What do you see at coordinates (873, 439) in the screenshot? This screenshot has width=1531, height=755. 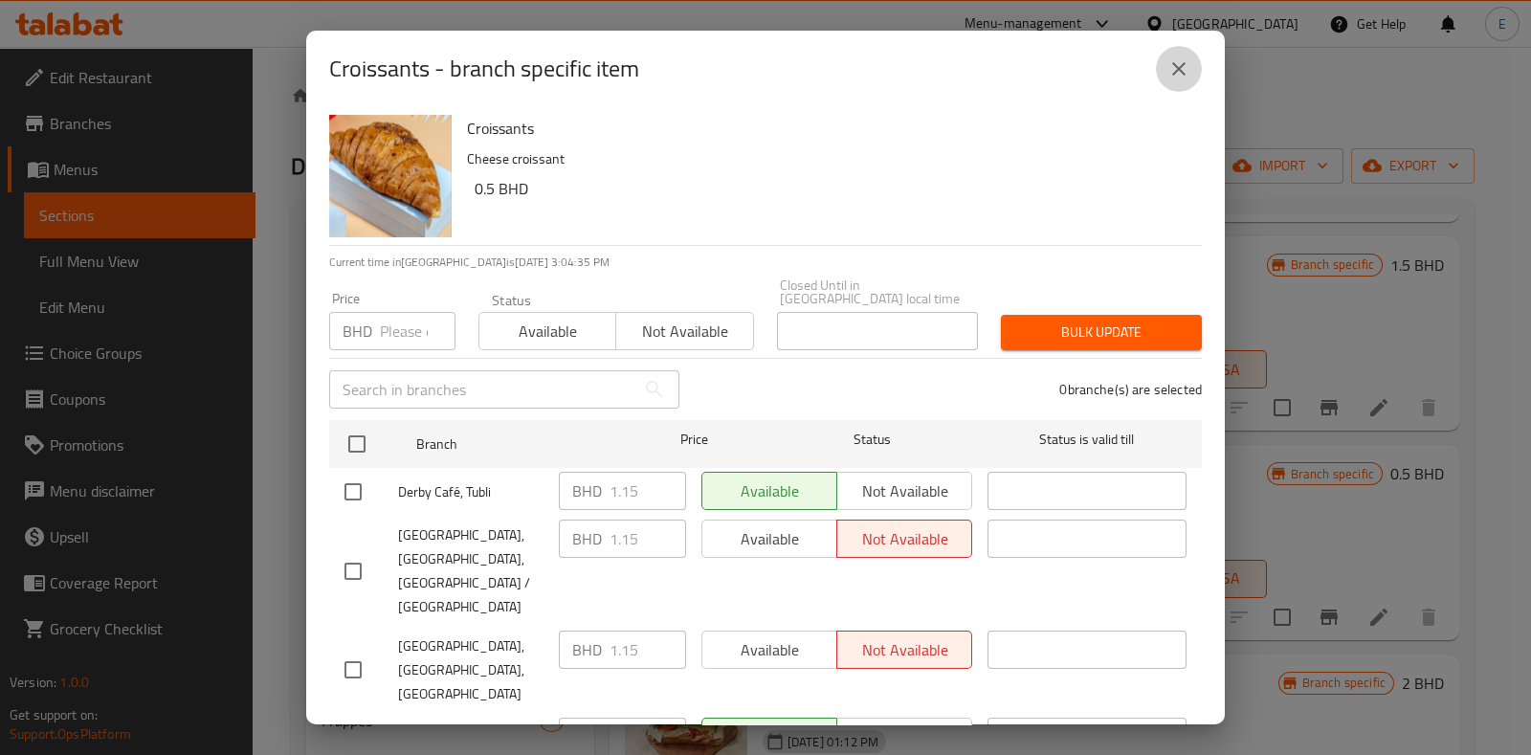 I see `span: Status` at bounding box center [873, 439].